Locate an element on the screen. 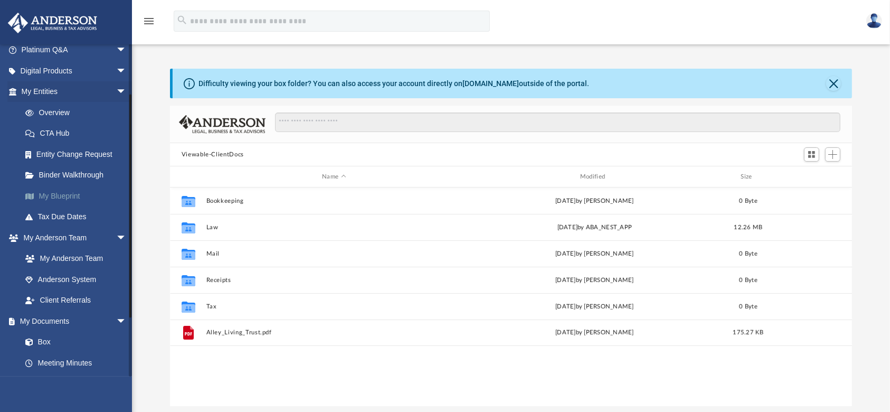  a: Entity Change Request is located at coordinates (79, 154).